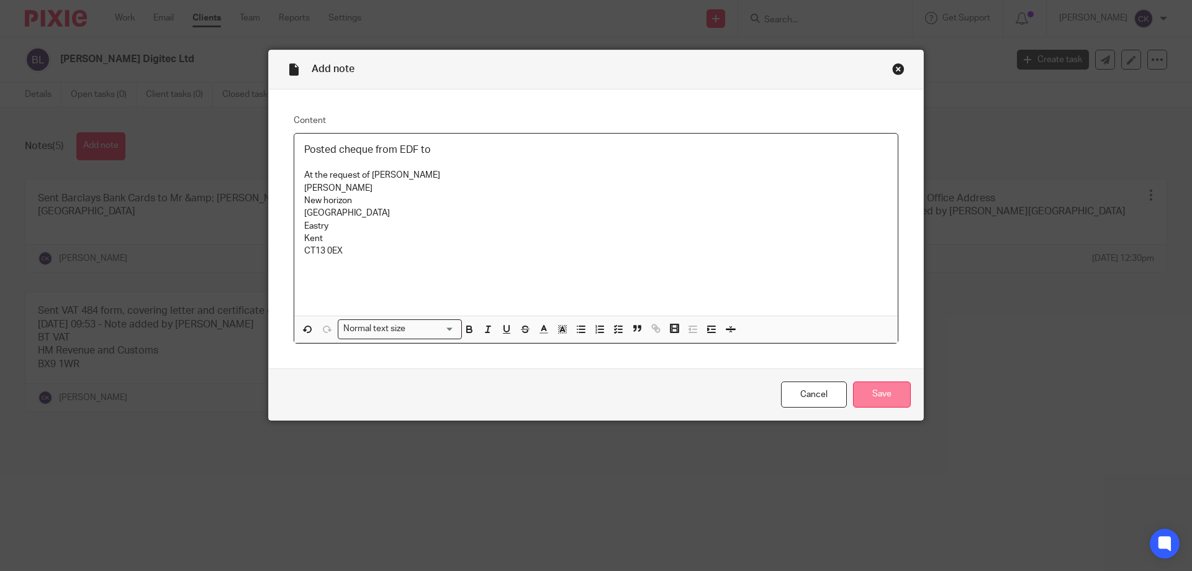 The height and width of the screenshot is (571, 1192). Describe the element at coordinates (333, 69) in the screenshot. I see `span: Add note` at that location.